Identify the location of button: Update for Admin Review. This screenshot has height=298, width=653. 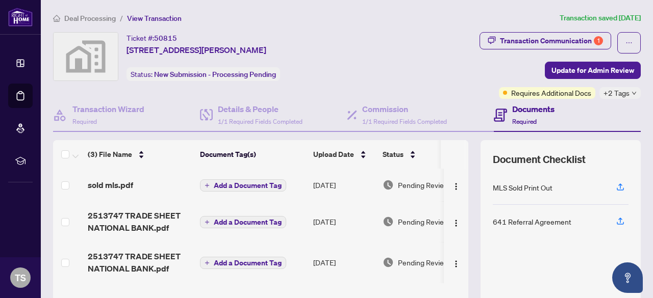
(593, 70).